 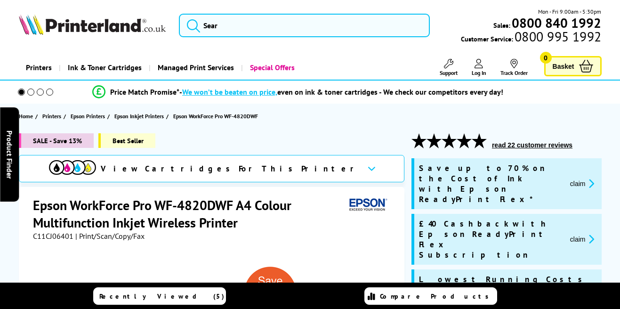 I want to click on a: Compare Products, so click(x=431, y=295).